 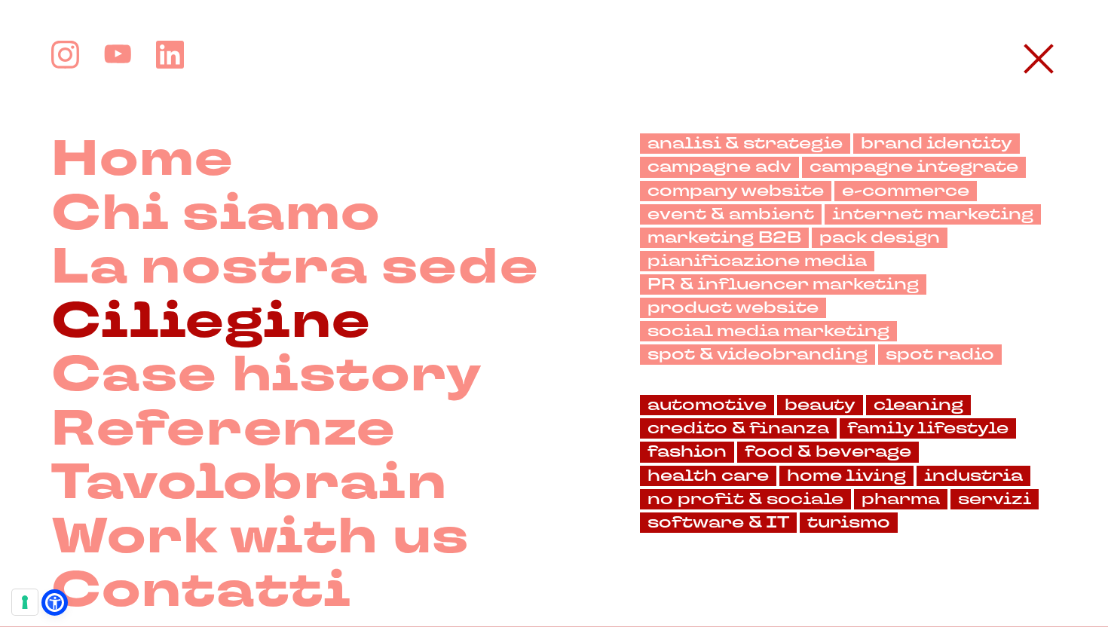 What do you see at coordinates (731, 214) in the screenshot?
I see `a: event & ambient` at bounding box center [731, 214].